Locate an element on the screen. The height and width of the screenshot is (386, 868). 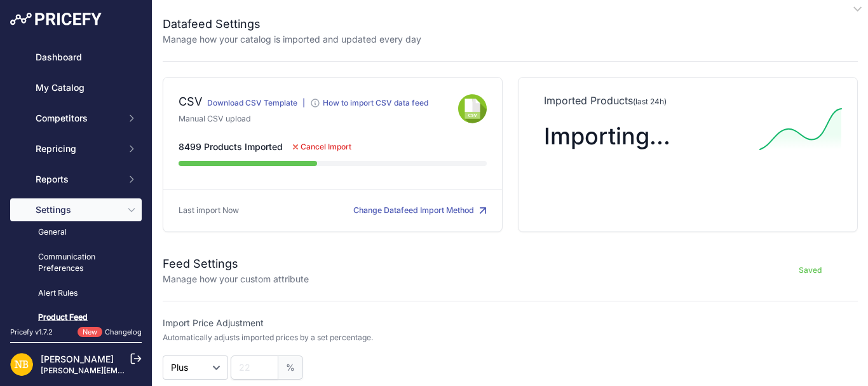
p: Last import Now is located at coordinates (208, 210).